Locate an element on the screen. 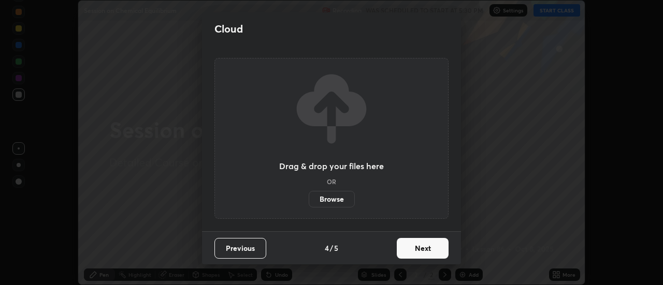 The width and height of the screenshot is (663, 285). h2: Cloud is located at coordinates (228, 29).